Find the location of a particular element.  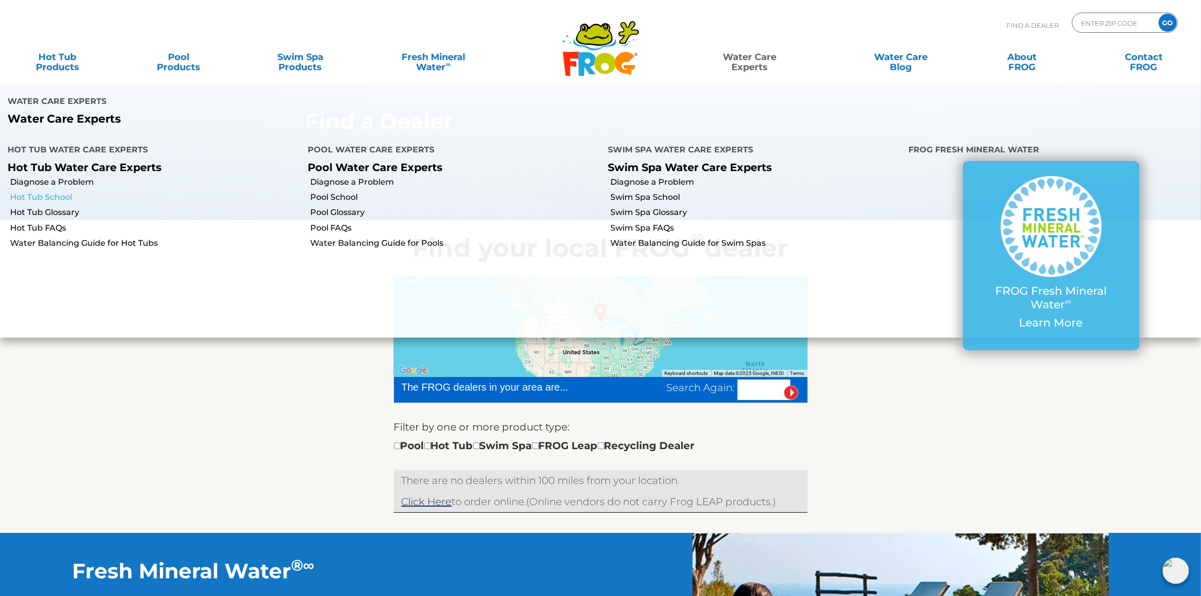

a: Hot Tub Glossary is located at coordinates (155, 212).